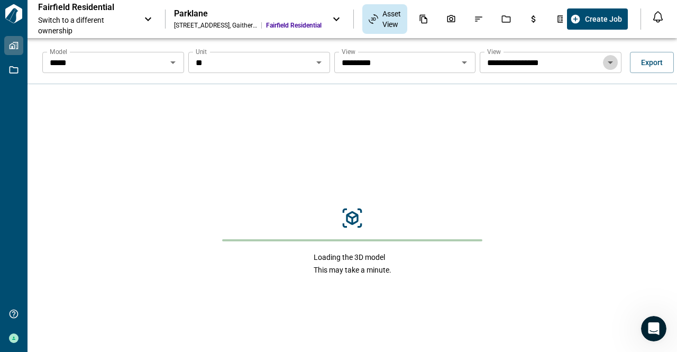  What do you see at coordinates (391, 19) in the screenshot?
I see `span: Asset View` at bounding box center [391, 19].